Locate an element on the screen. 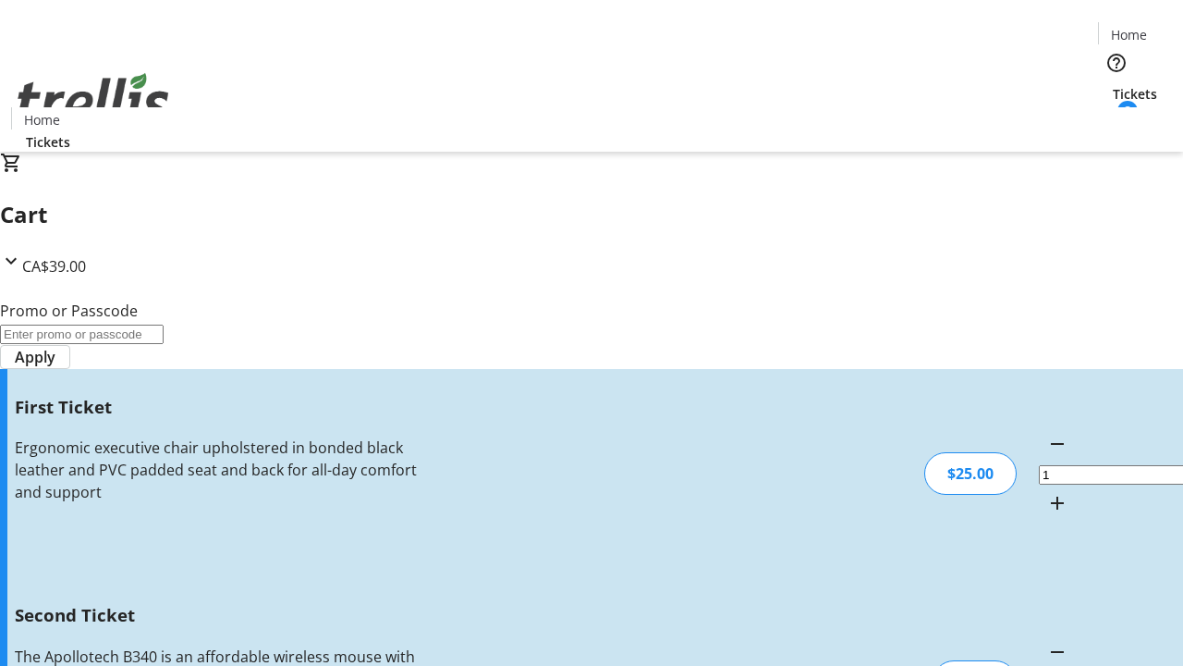 This screenshot has width=1183, height=666. button: Help is located at coordinates (1117, 63).